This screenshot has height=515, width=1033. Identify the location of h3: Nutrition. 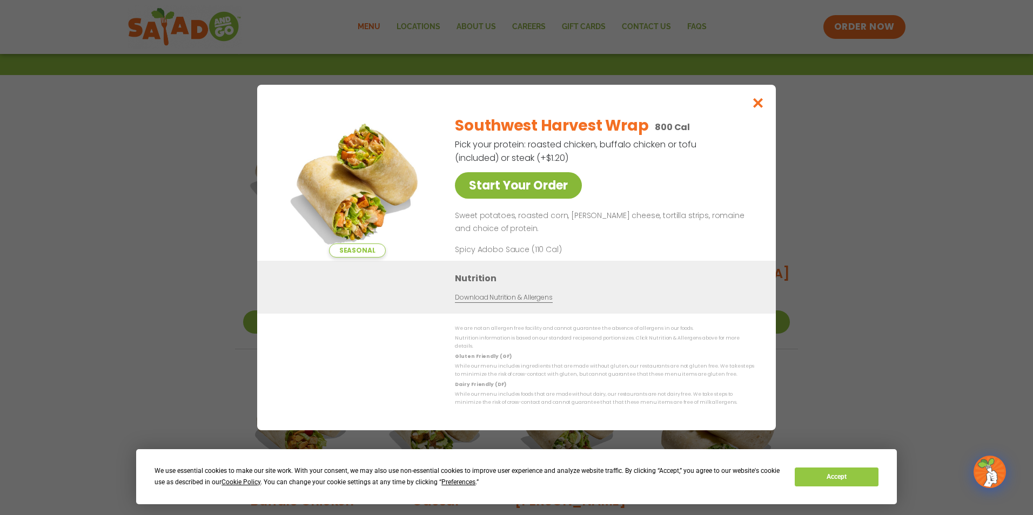
(607, 278).